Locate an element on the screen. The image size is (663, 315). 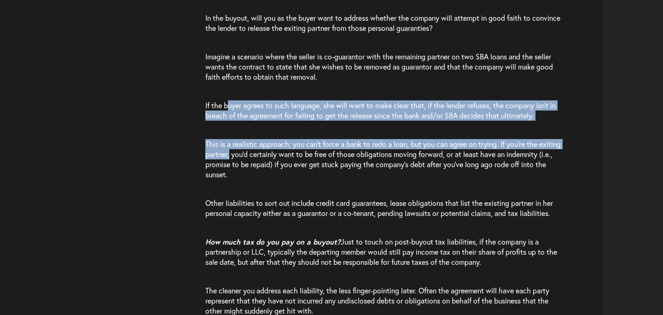
span: Other liabilities to sort out include credit card guarantees, lease obligations that list the exi... is located at coordinates (379, 208).